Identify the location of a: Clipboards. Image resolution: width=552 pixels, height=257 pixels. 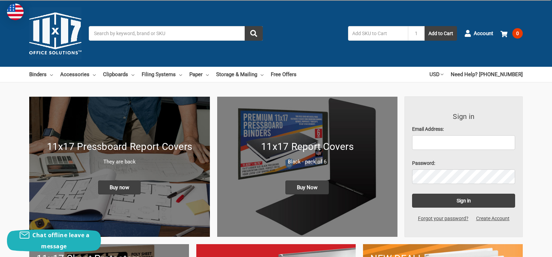
(119, 74).